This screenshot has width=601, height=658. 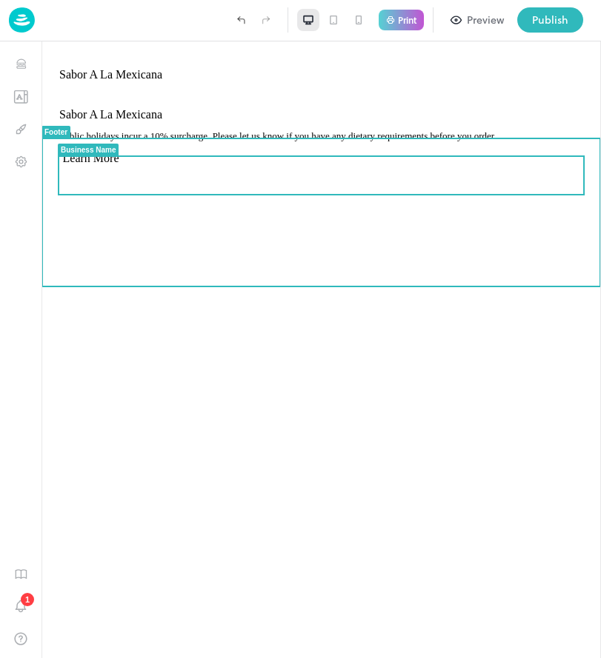 What do you see at coordinates (47, 116) in the screenshot?
I see `a: Learn More` at bounding box center [47, 116].